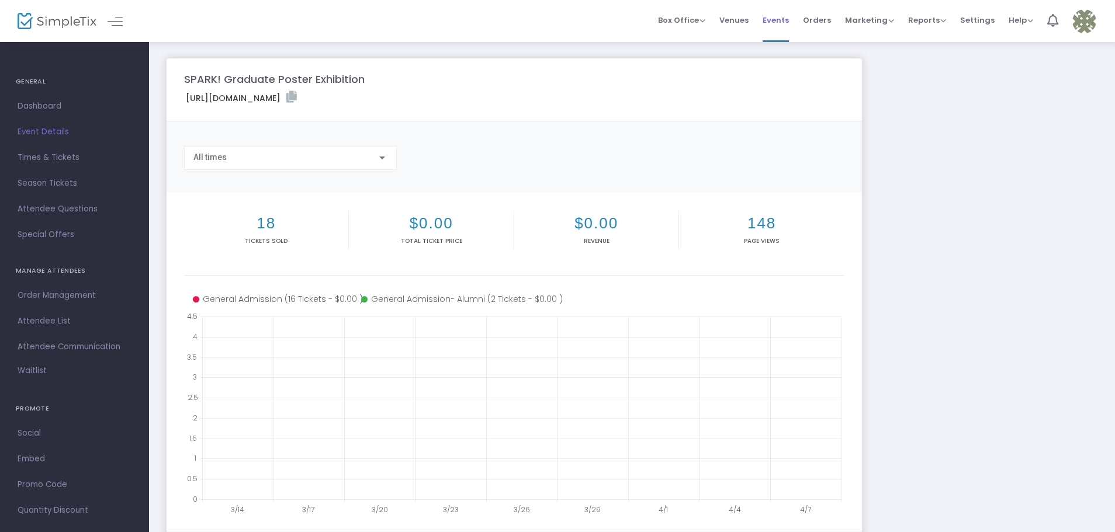  What do you see at coordinates (431, 241) in the screenshot?
I see `p: Total Ticket Price` at bounding box center [431, 241].